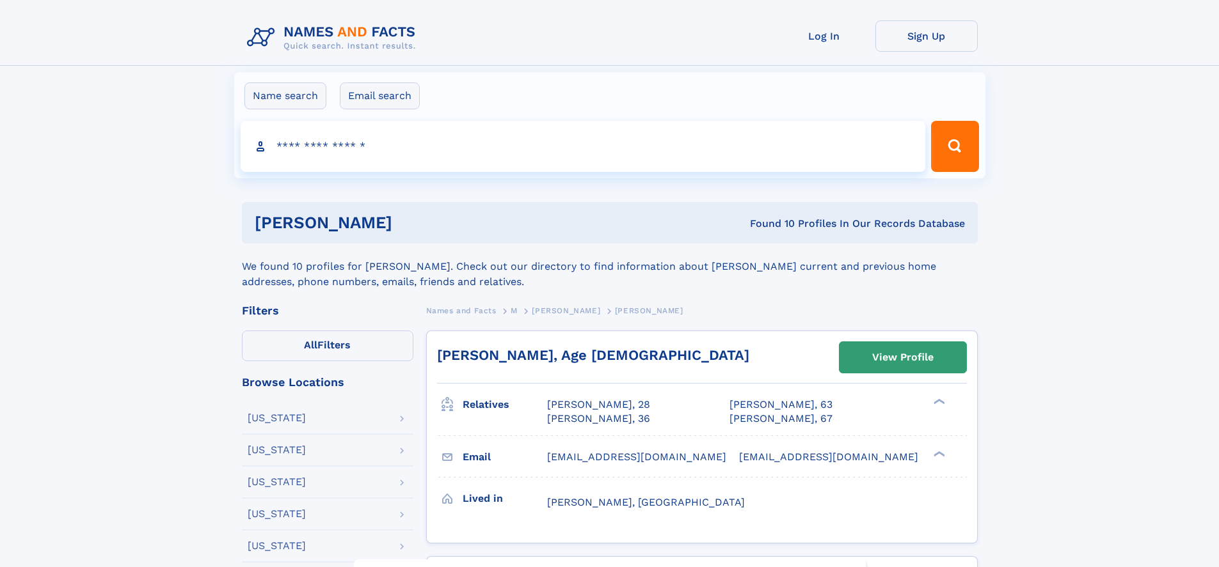 Image resolution: width=1219 pixels, height=567 pixels. Describe the element at coordinates (505, 405) in the screenshot. I see `h3: Relatives` at that location.